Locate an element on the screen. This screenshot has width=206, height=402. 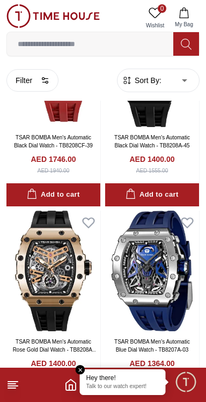
h4: AED 1746.00 is located at coordinates (53, 159).